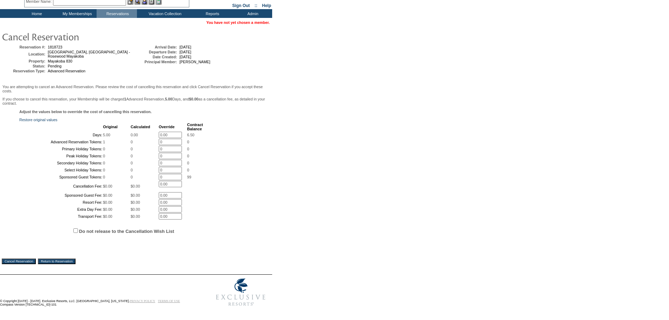 The image size is (669, 320). What do you see at coordinates (195, 127) in the screenshot?
I see `b: Contract Balance` at bounding box center [195, 127].